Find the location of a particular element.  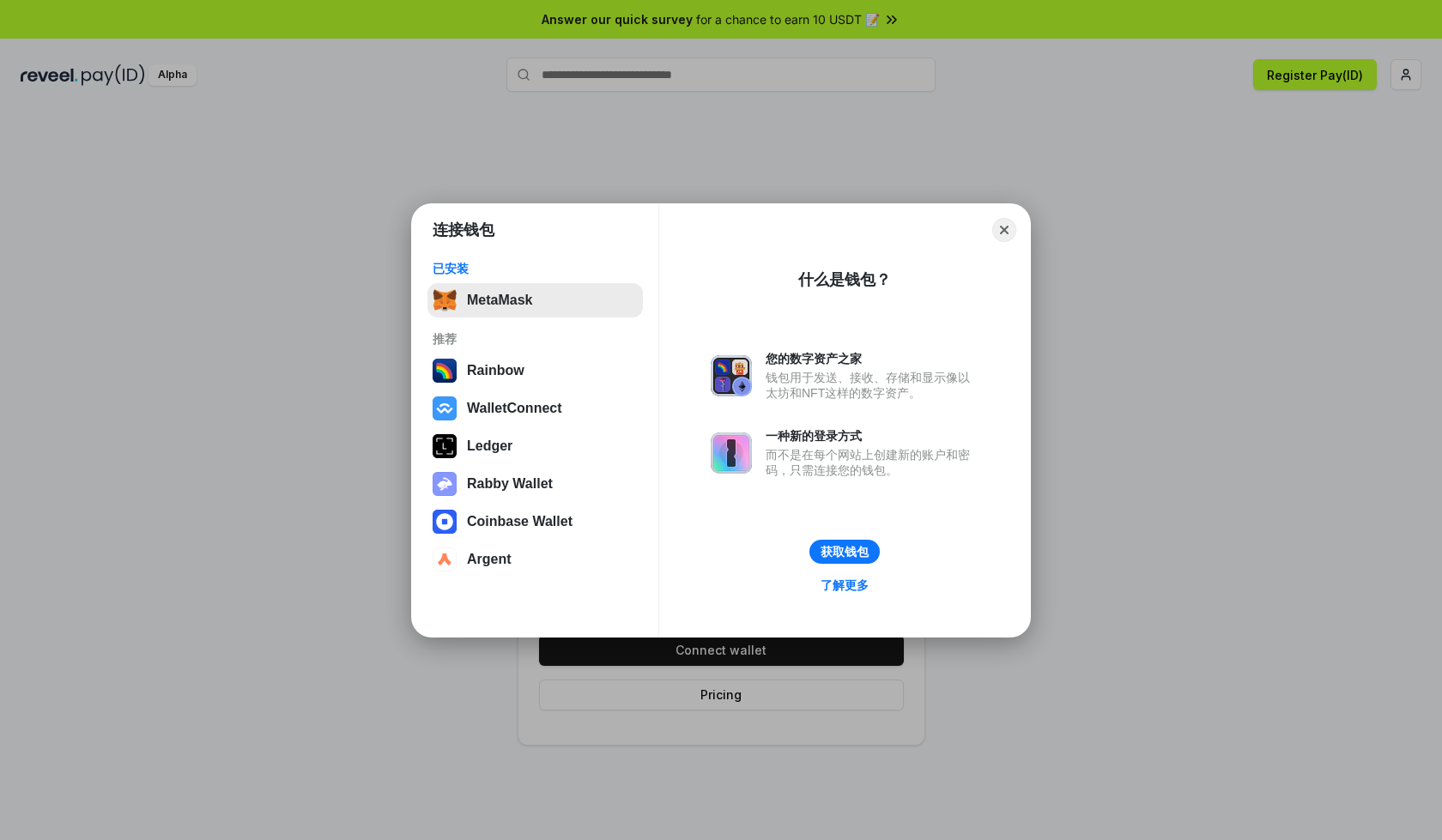

img: svg+xml,%3Csvg%20width%3D%22120%22%20height%3D%22120%22%20viewBox%3D%220%200%20120%20120%22%20fil... is located at coordinates (445, 371).